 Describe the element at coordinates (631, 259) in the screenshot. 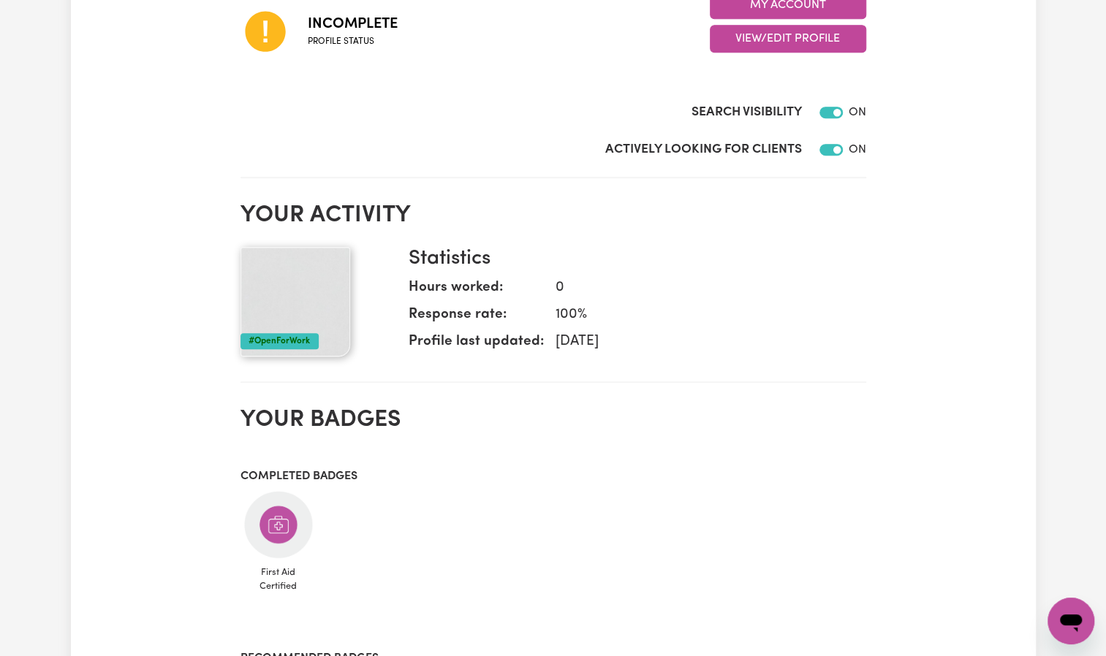

I see `h3: Statistics` at that location.